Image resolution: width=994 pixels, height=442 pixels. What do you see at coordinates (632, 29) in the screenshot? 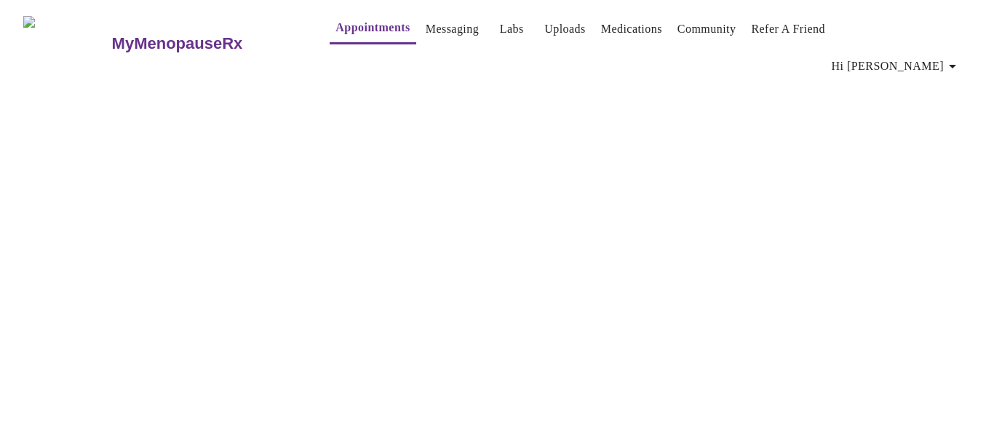
I see `a: Medications` at bounding box center [632, 29].